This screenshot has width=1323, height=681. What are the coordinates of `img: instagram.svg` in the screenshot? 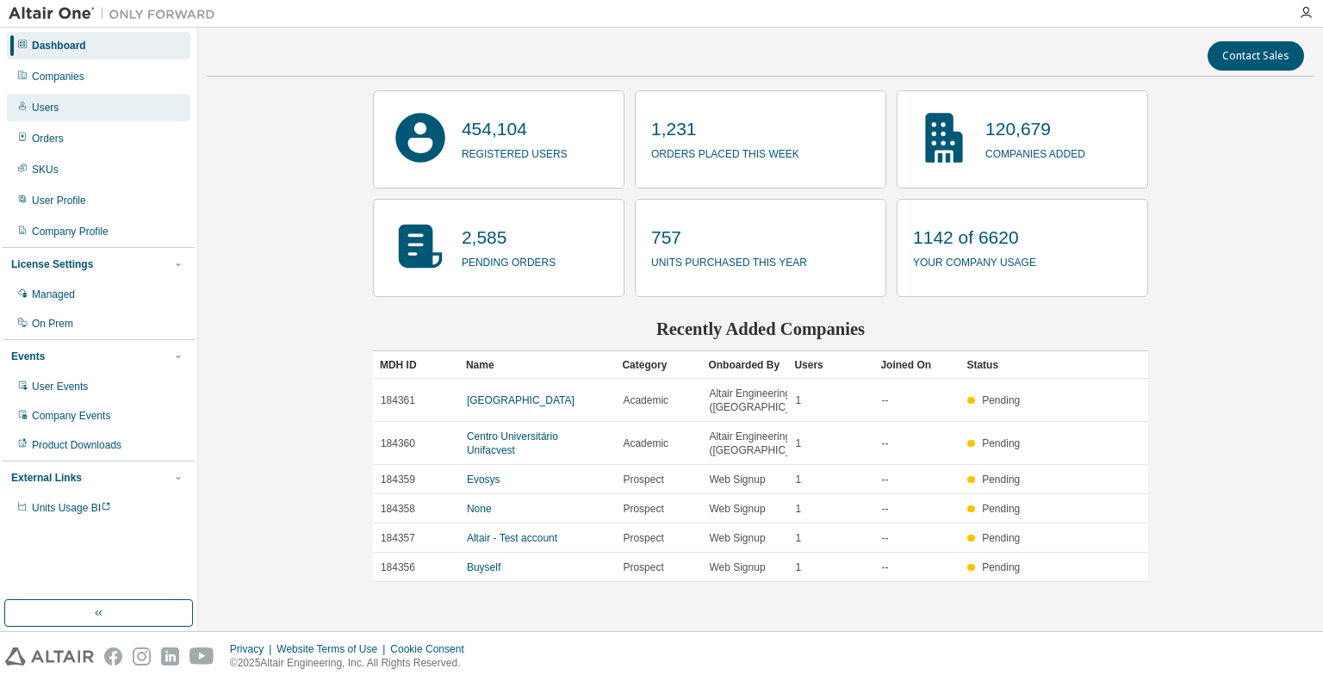 It's located at (141, 656).